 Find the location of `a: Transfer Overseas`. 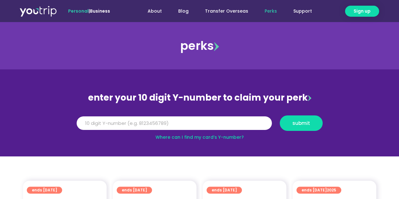

a: Transfer Overseas is located at coordinates (226, 11).